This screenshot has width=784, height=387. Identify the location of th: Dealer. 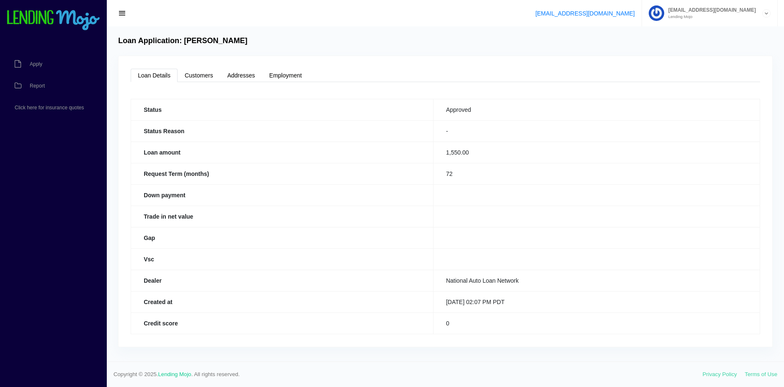
(282, 280).